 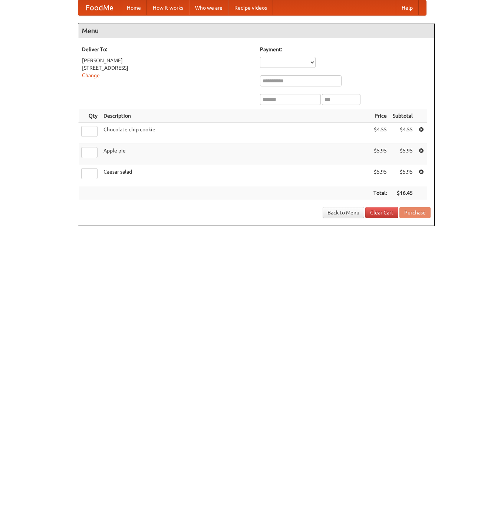 I want to click on a: Help, so click(x=407, y=8).